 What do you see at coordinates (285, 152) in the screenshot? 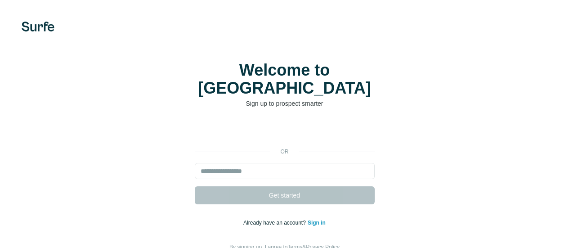
I see `p: or` at bounding box center [285, 152].